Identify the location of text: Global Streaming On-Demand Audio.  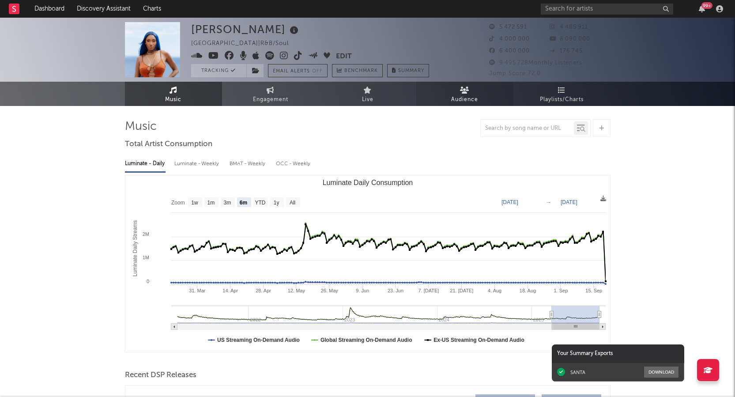
(366, 340).